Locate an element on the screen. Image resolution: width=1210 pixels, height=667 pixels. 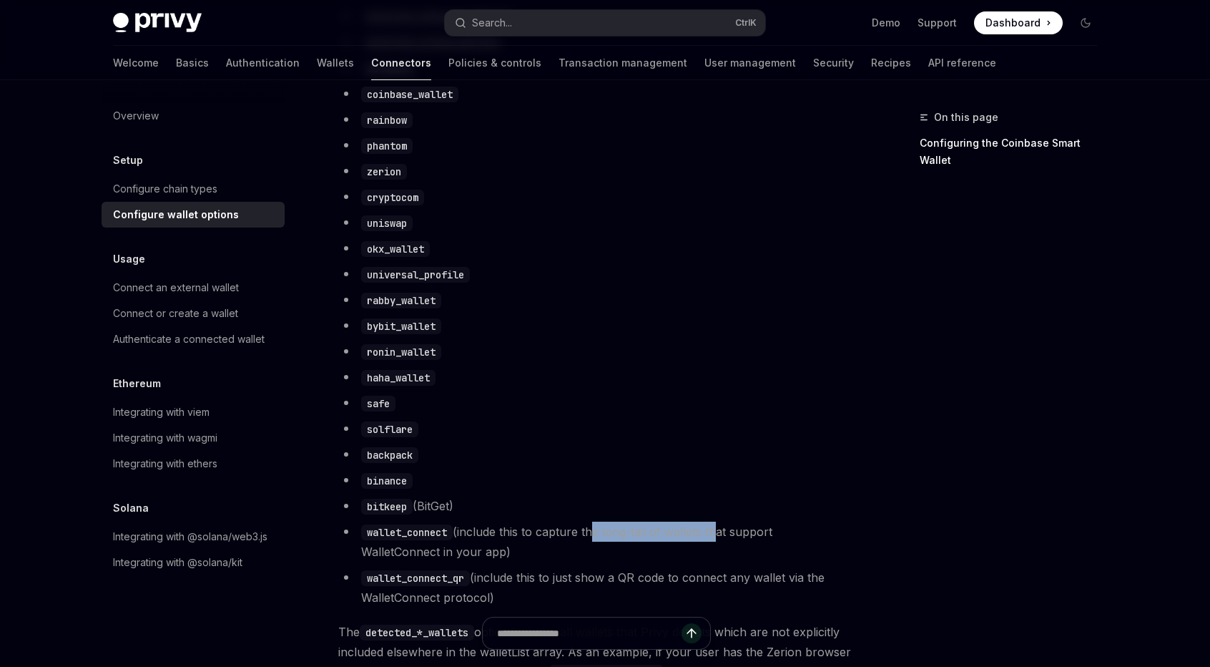
a: Recipes is located at coordinates (891, 63).